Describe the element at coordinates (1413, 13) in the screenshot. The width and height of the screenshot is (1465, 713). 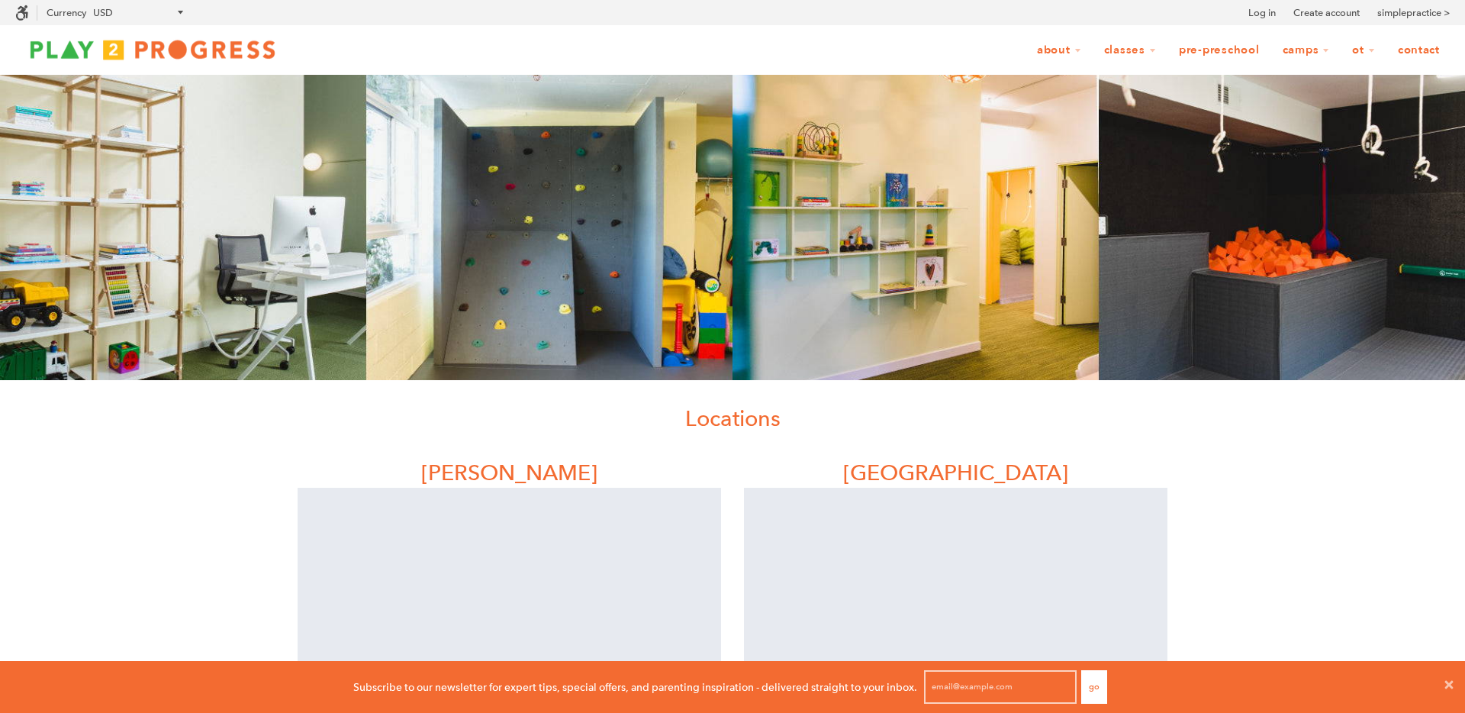
I see `a: simplepractice >` at that location.